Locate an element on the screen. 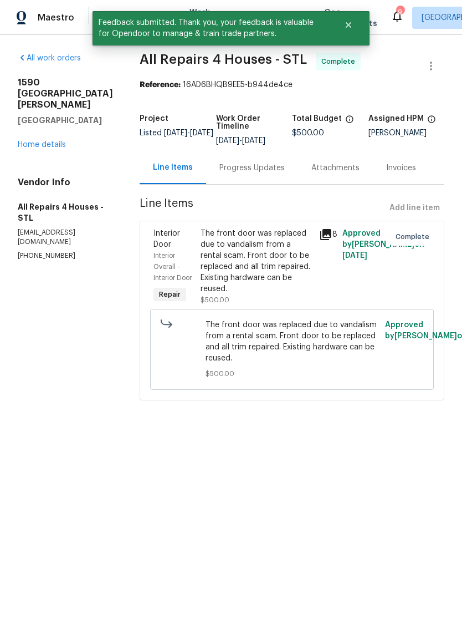 This screenshot has height=635, width=462. span: All Repairs 4 Houses - STL is located at coordinates (223, 59).